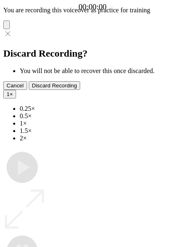 The width and height of the screenshot is (185, 247). I want to click on li: 1.5×, so click(101, 131).